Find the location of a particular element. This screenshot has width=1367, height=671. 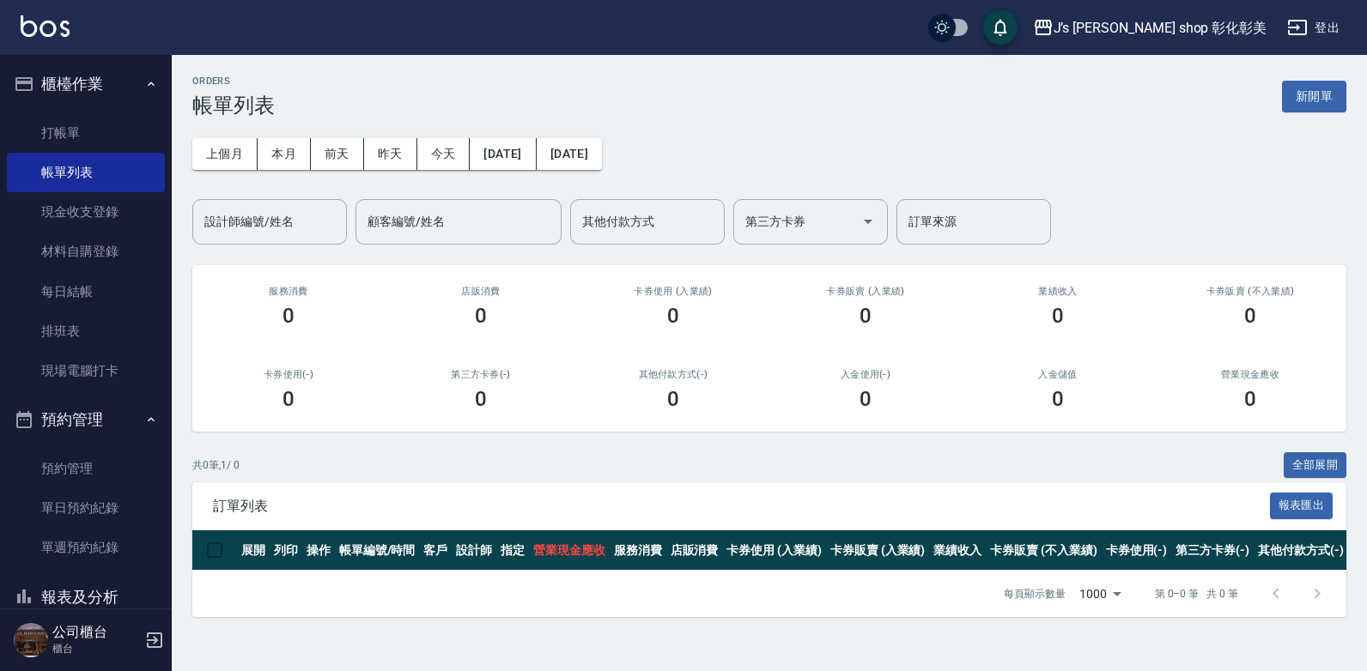

th: 指定 is located at coordinates (512, 550).